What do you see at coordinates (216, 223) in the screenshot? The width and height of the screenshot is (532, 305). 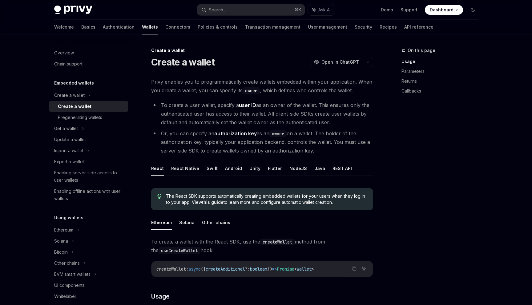 I see `button: Other chains` at bounding box center [216, 223].